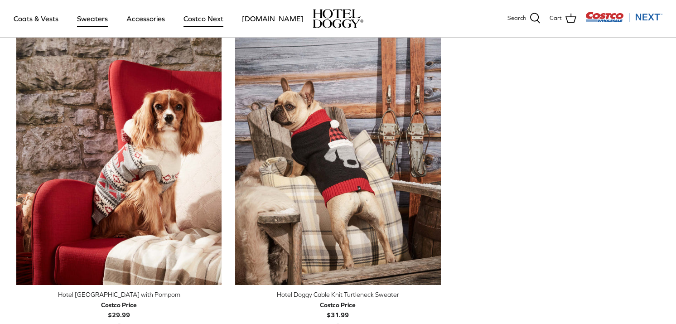  Describe the element at coordinates (36, 19) in the screenshot. I see `a: Coats & Vests` at that location.